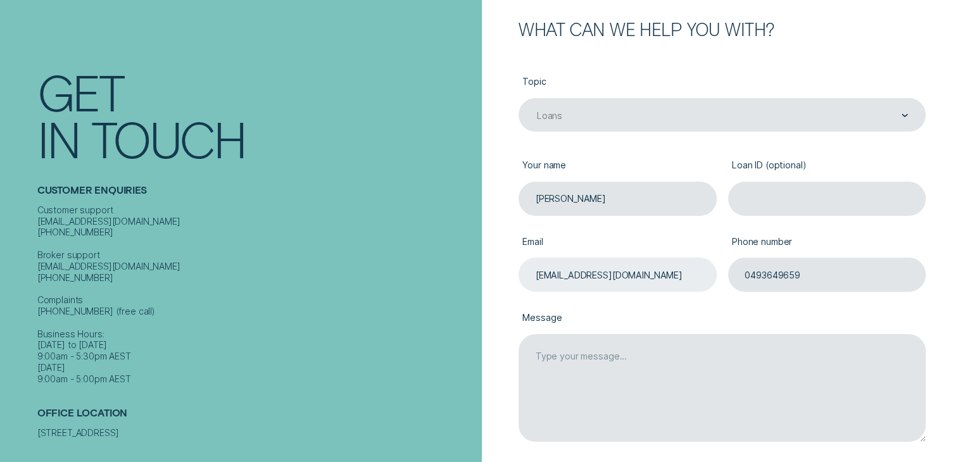 The height and width of the screenshot is (462, 963). Describe the element at coordinates (550, 116) in the screenshot. I see `div: Loans` at that location.